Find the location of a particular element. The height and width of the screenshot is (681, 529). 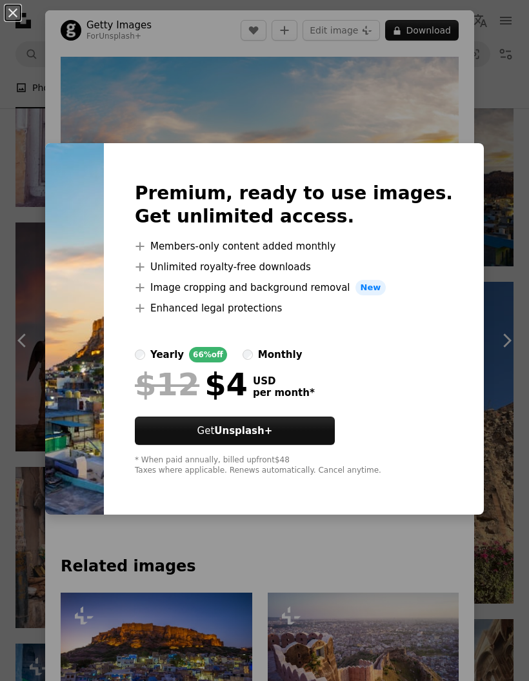

span: $12 is located at coordinates (167, 384).